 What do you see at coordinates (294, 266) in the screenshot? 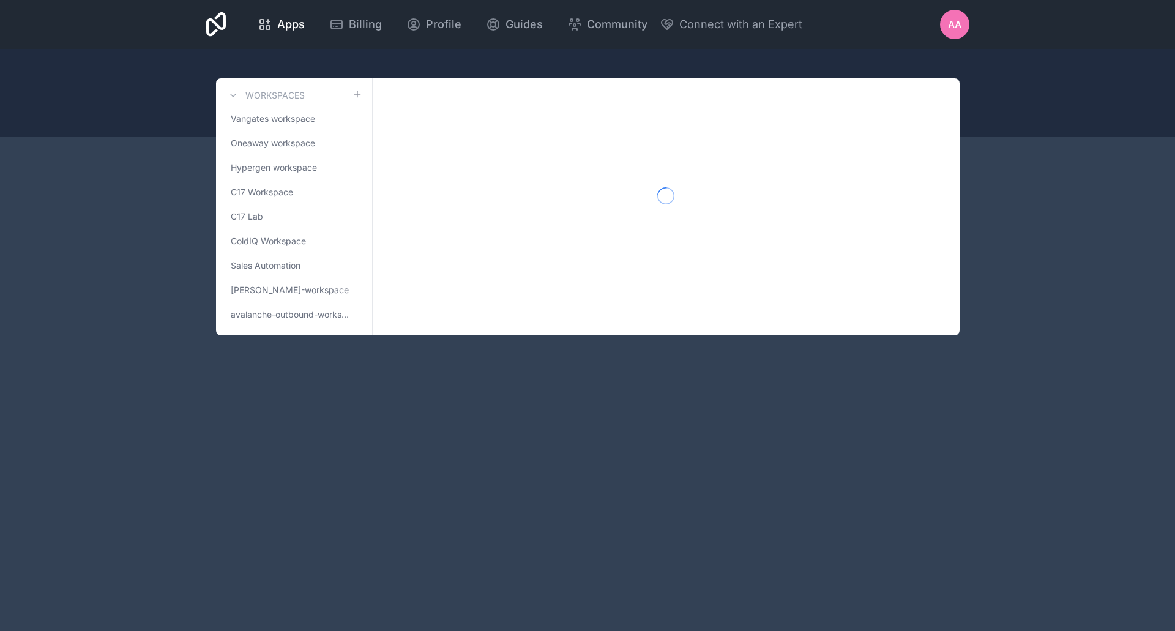
I see `a: Sales Automation` at bounding box center [294, 266].